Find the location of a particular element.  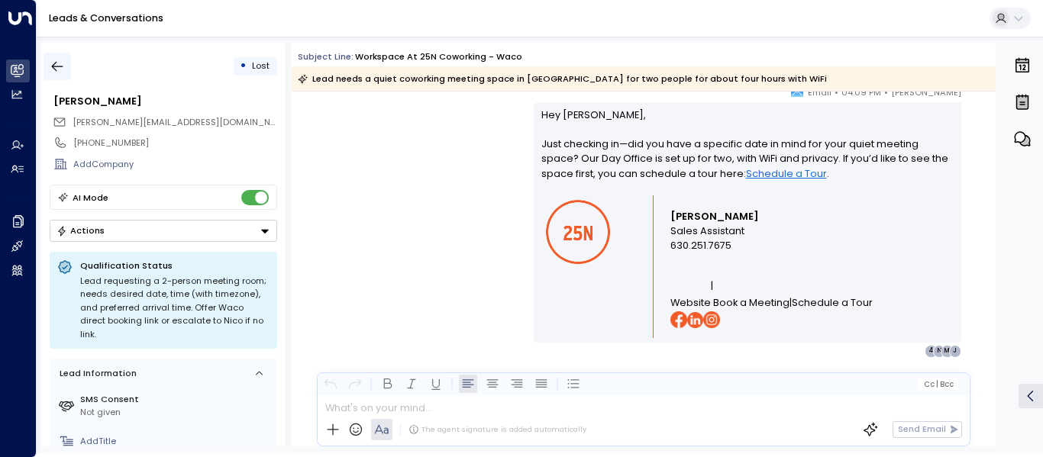

div: Lead Information is located at coordinates (95, 373).